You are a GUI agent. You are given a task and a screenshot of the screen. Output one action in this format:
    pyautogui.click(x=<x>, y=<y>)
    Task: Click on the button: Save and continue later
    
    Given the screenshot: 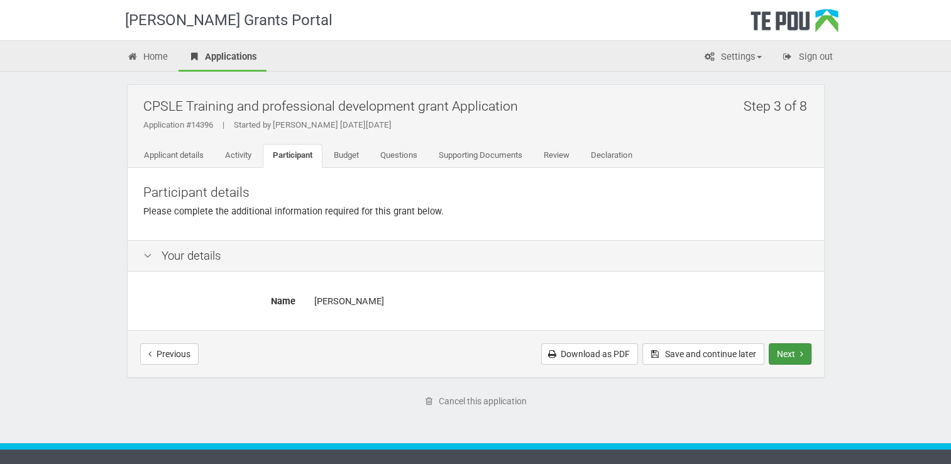 What is the action you would take?
    pyautogui.click(x=704, y=354)
    